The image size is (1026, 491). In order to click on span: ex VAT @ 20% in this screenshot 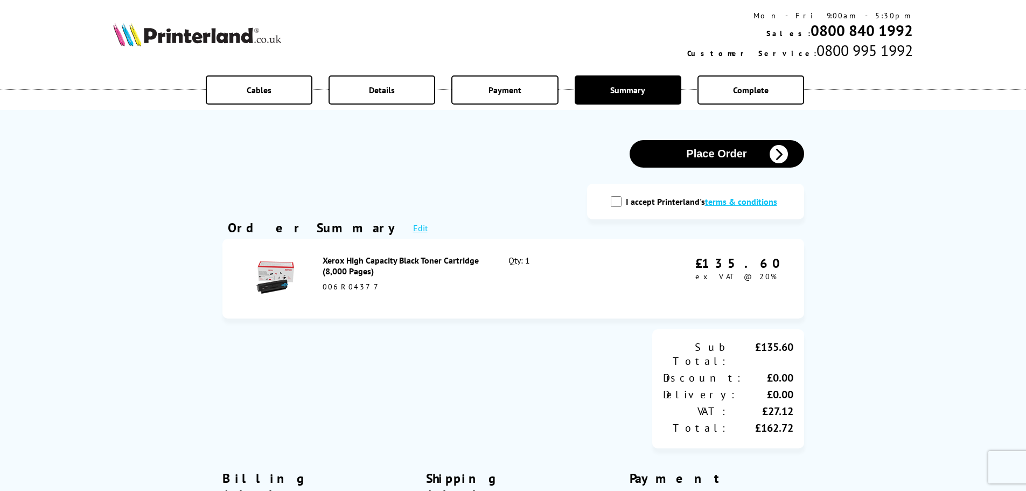, I will do `click(736, 276)`.